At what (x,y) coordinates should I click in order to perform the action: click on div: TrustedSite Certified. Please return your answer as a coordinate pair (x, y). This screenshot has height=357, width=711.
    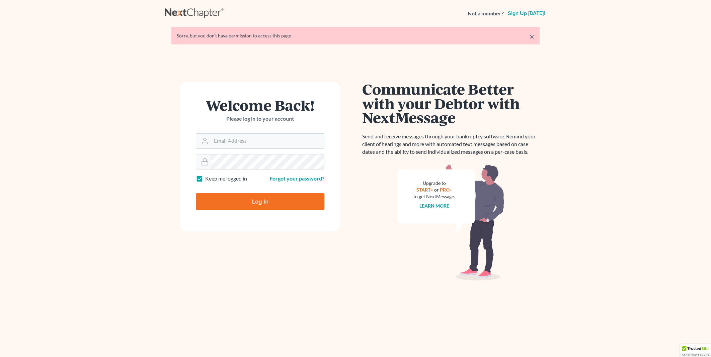
    Looking at the image, I should click on (695, 351).